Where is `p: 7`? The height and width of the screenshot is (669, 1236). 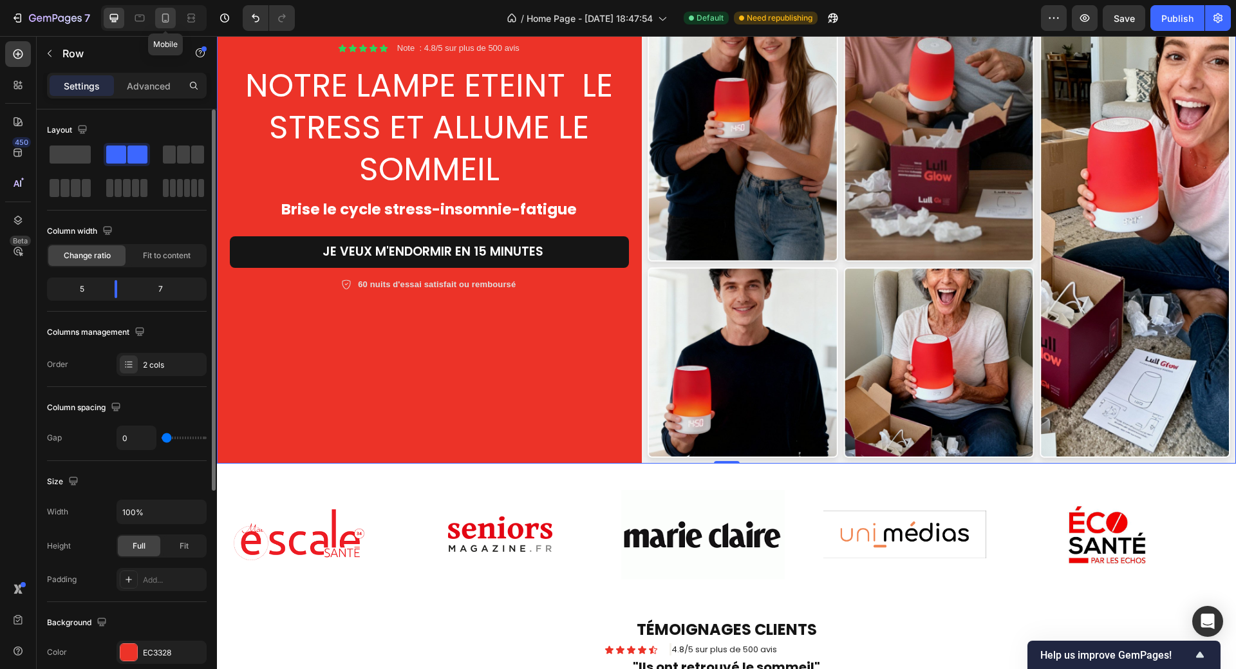 p: 7 is located at coordinates (87, 18).